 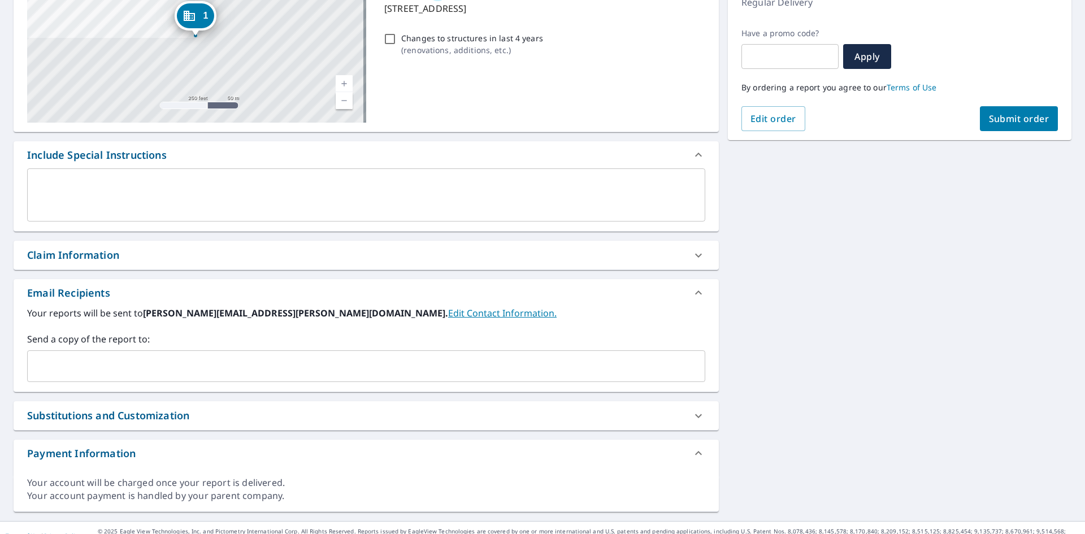 What do you see at coordinates (900, 88) in the screenshot?
I see `p: By ordering a report you agree to our` at bounding box center [900, 88].